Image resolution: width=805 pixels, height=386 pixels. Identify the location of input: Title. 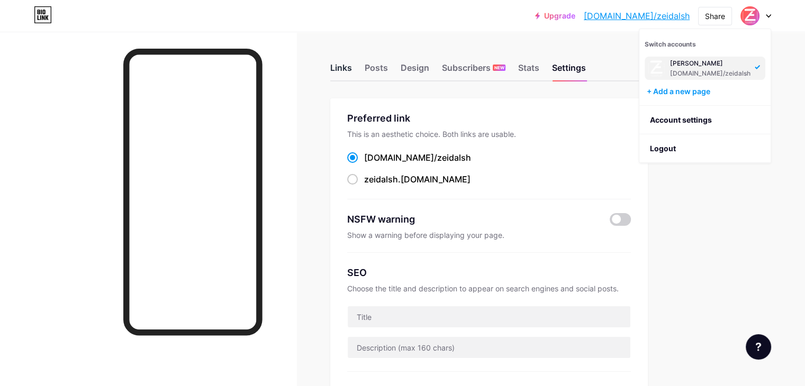
(489, 317).